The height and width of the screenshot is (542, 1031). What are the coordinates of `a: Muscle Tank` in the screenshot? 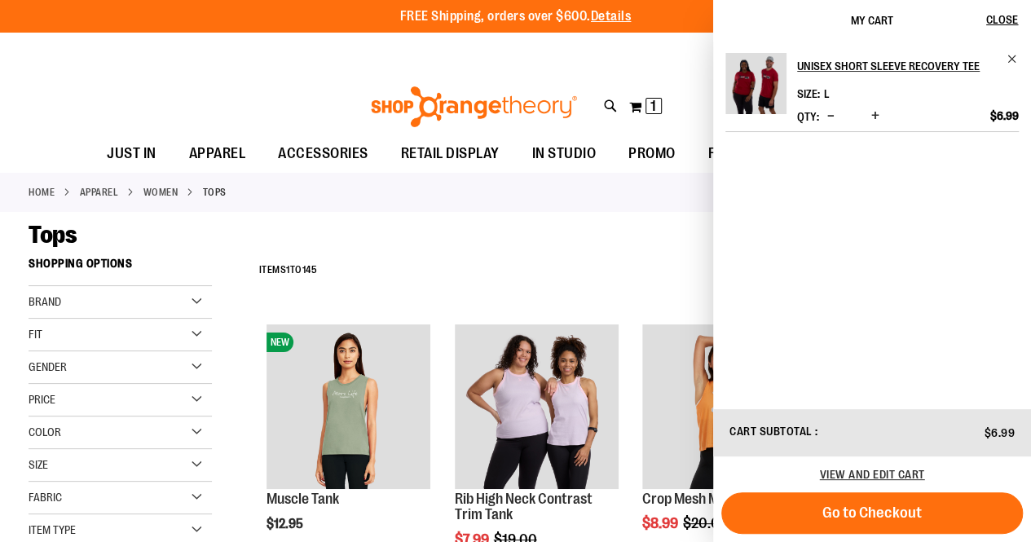 It's located at (302, 499).